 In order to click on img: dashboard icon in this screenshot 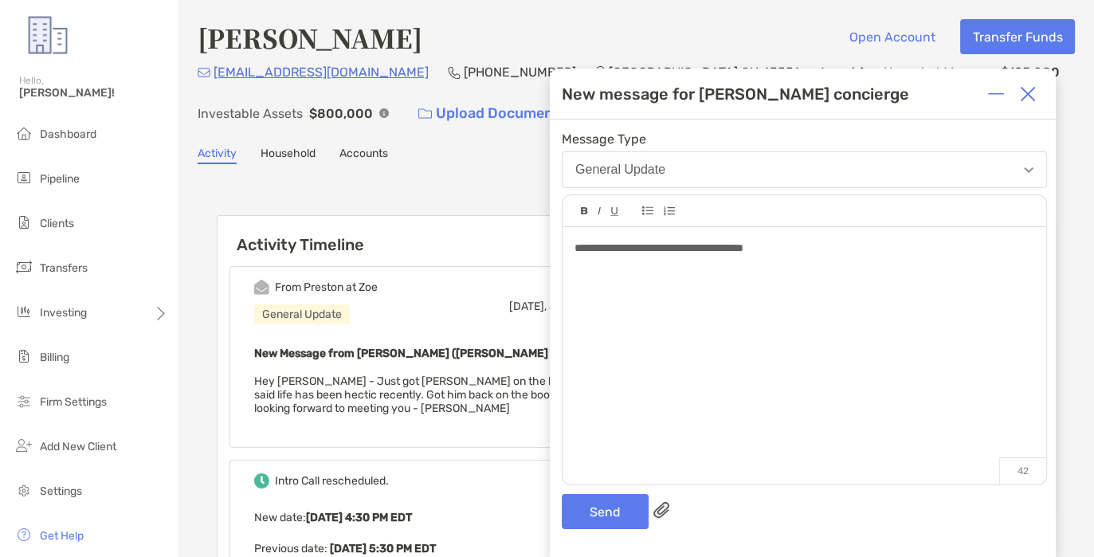, I will do `click(24, 133)`.